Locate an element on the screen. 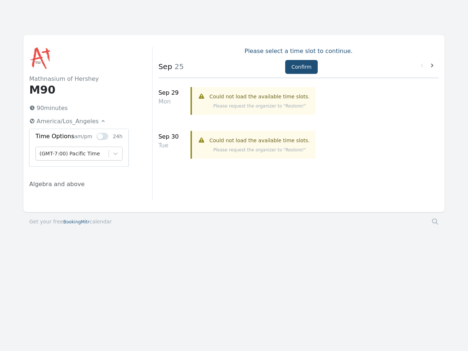 The width and height of the screenshot is (468, 351). p: Algebra and above is located at coordinates (85, 184).